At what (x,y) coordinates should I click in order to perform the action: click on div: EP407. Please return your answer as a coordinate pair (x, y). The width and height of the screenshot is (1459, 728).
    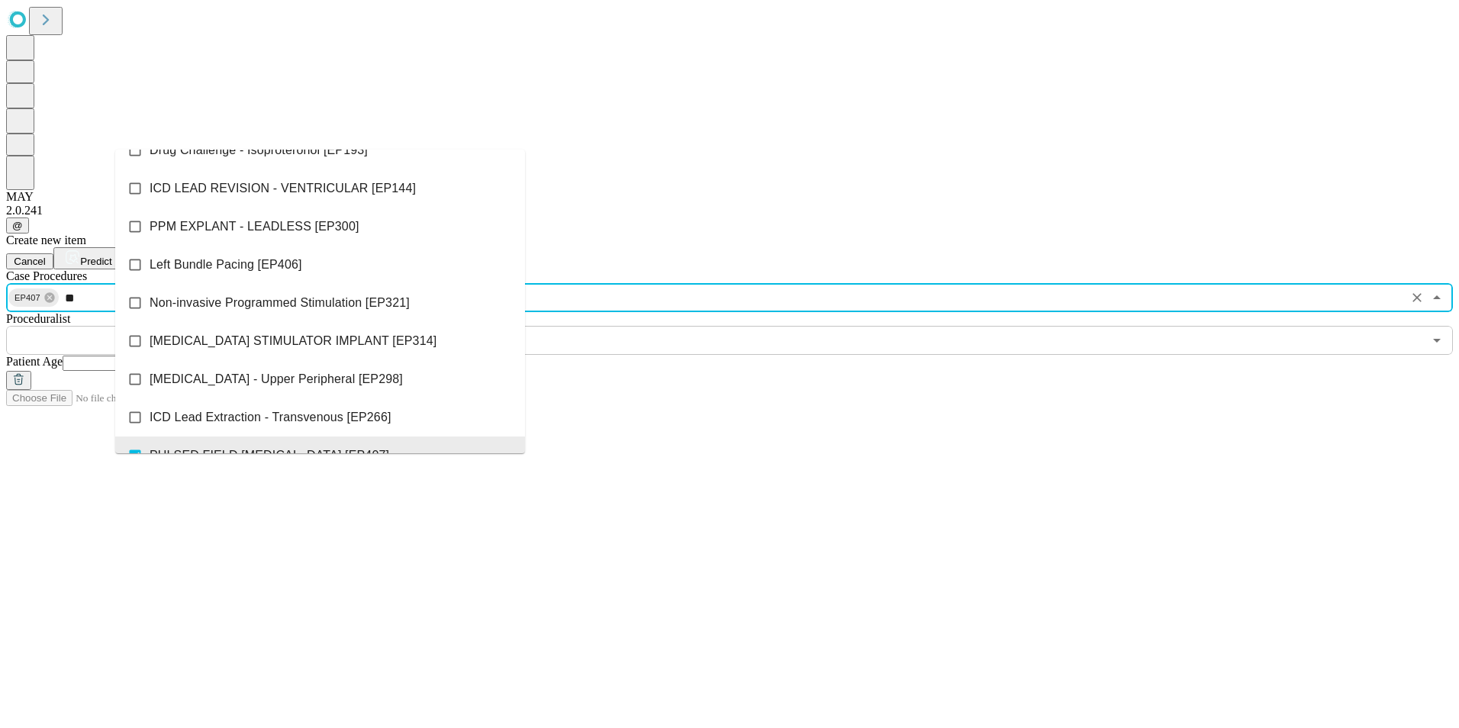
    Looking at the image, I should click on (34, 298).